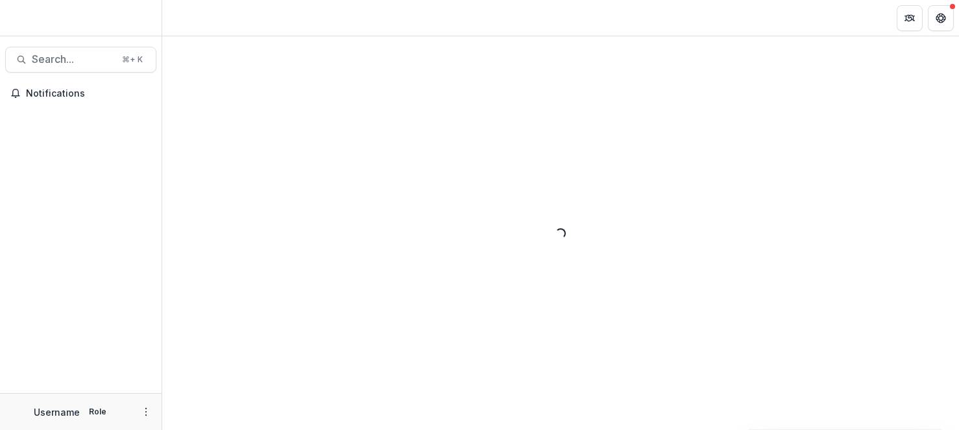  I want to click on span: Notifications, so click(88, 93).